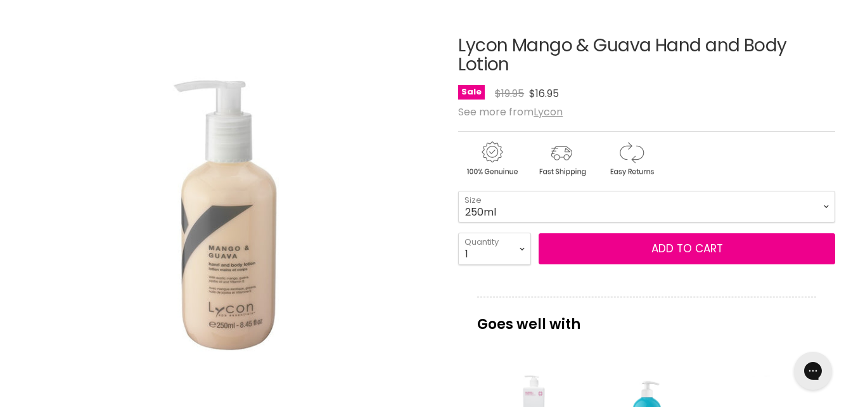 The image size is (851, 407). What do you see at coordinates (687, 248) in the screenshot?
I see `span: Add to cart` at bounding box center [687, 248].